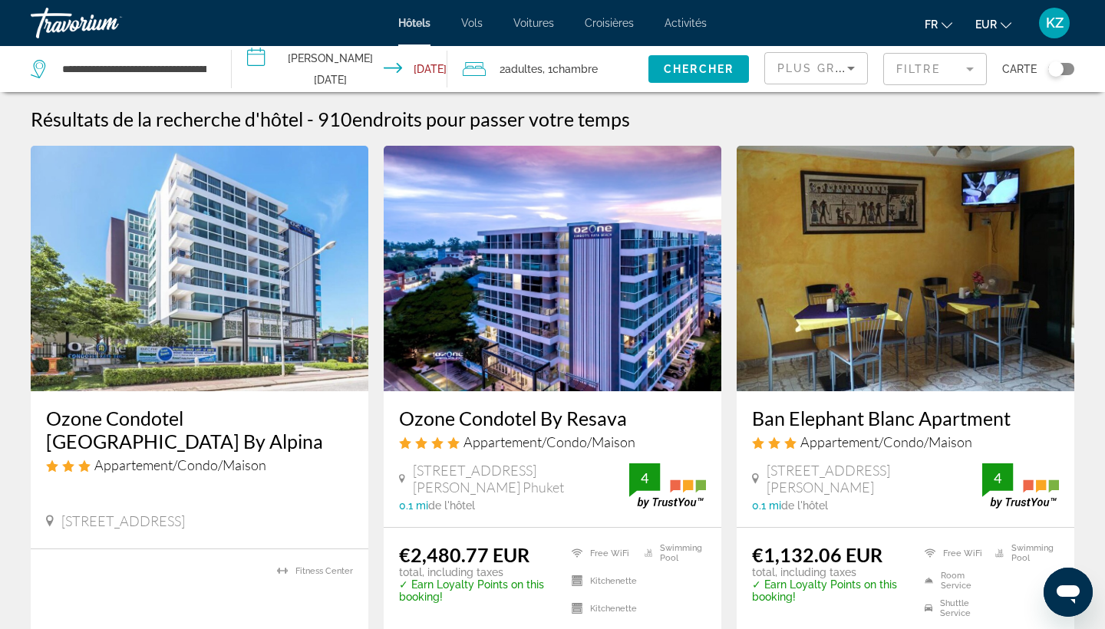  What do you see at coordinates (869, 68) in the screenshot?
I see `span: Plus grandes économies` at bounding box center [869, 68].